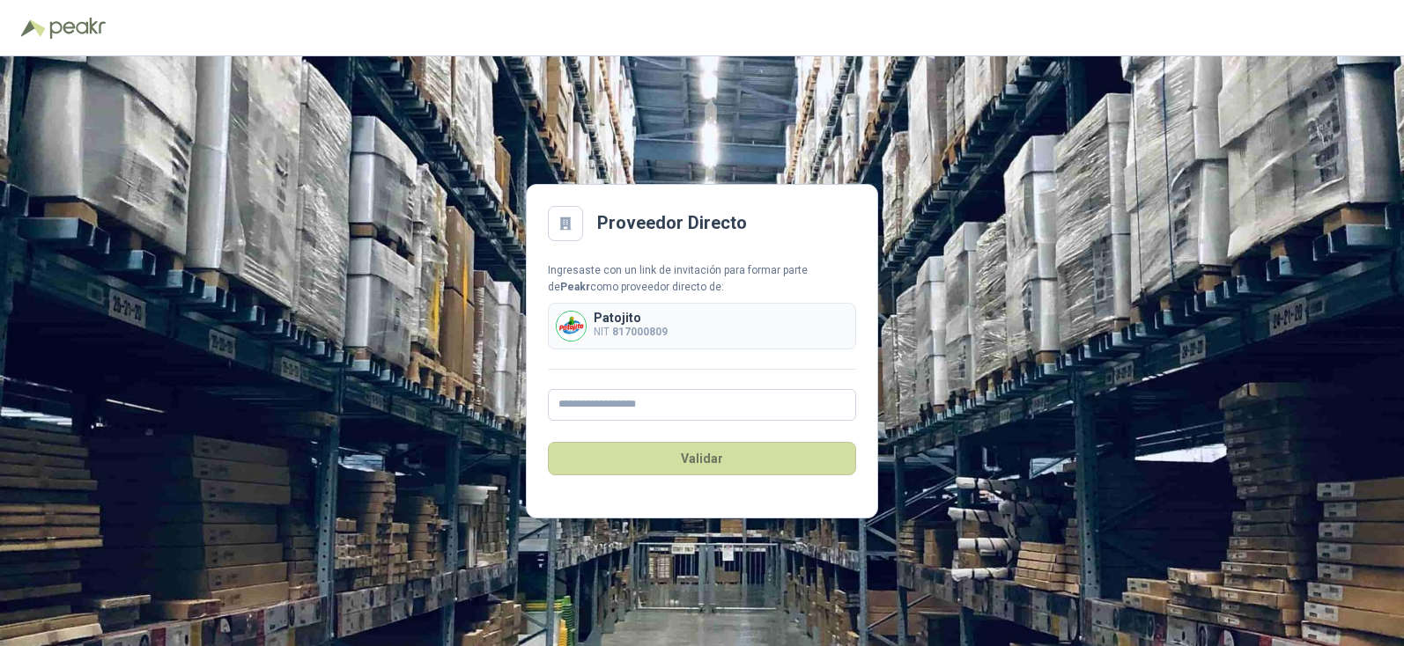 Image resolution: width=1404 pixels, height=646 pixels. What do you see at coordinates (672, 223) in the screenshot?
I see `h2: Proveedor Directo` at bounding box center [672, 223].